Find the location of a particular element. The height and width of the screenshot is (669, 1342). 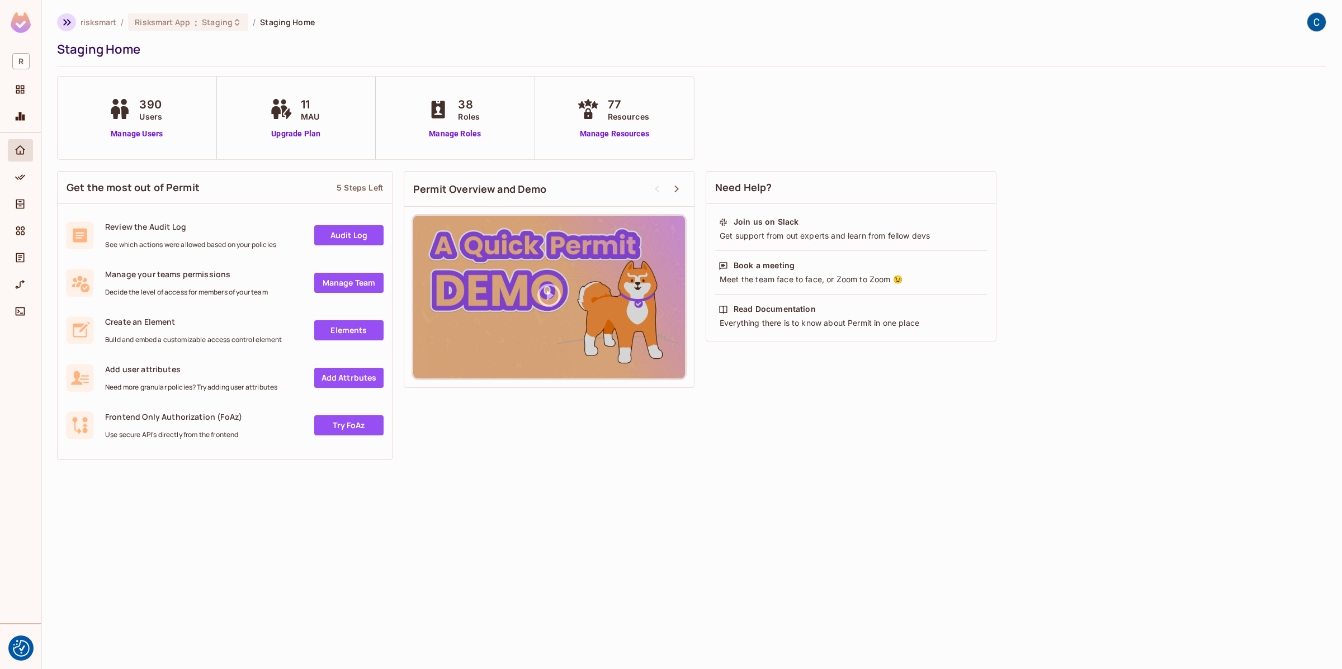

span: Need Help? is located at coordinates (744, 187).